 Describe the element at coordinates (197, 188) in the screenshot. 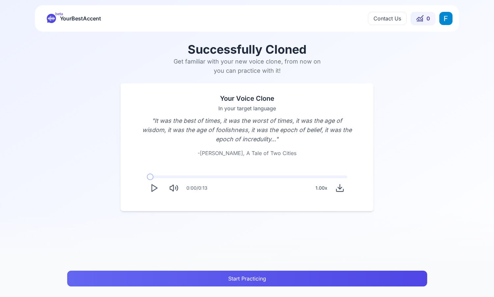

I see `div: 0:00 / 0:13` at that location.